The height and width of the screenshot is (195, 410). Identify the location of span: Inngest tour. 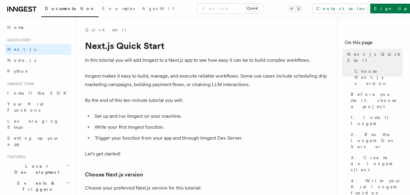
(19, 84).